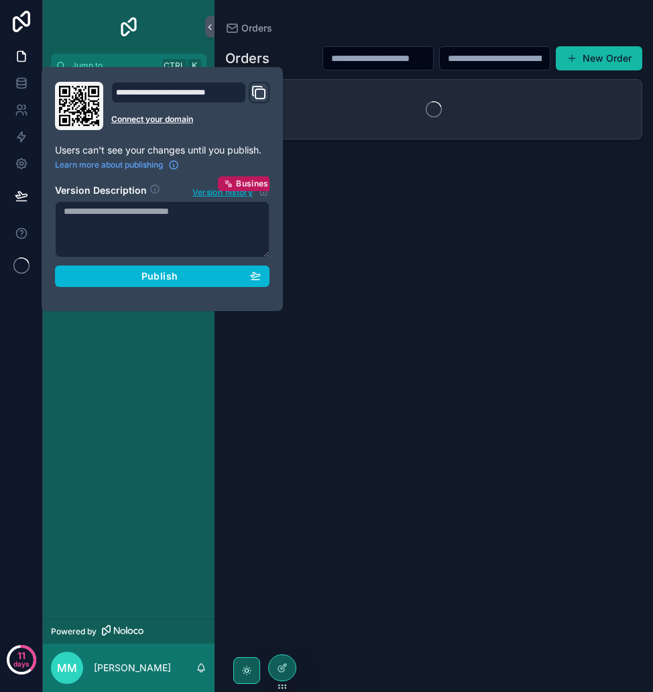 This screenshot has height=692, width=653. Describe the element at coordinates (101, 191) in the screenshot. I see `h2: Version Description` at that location.